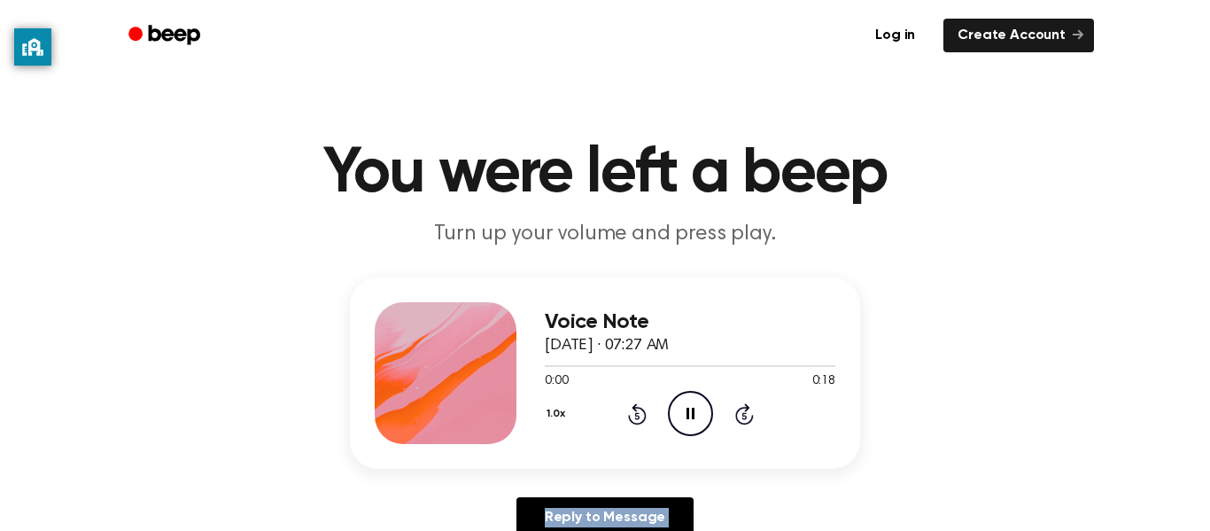 The height and width of the screenshot is (531, 1210). I want to click on a: Beep, so click(166, 35).